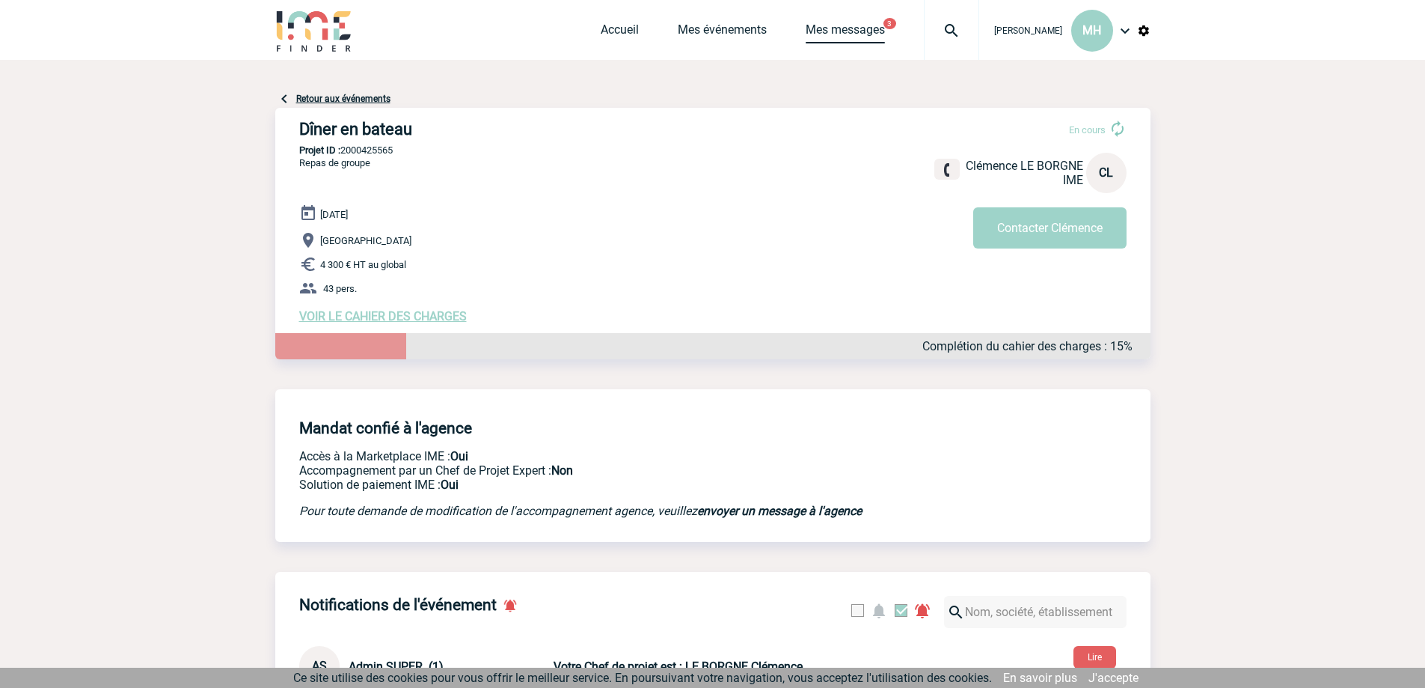 This screenshot has height=688, width=1425. Describe the element at coordinates (383, 316) in the screenshot. I see `a: VOIR LE CAHIER DES CHARGES` at that location.